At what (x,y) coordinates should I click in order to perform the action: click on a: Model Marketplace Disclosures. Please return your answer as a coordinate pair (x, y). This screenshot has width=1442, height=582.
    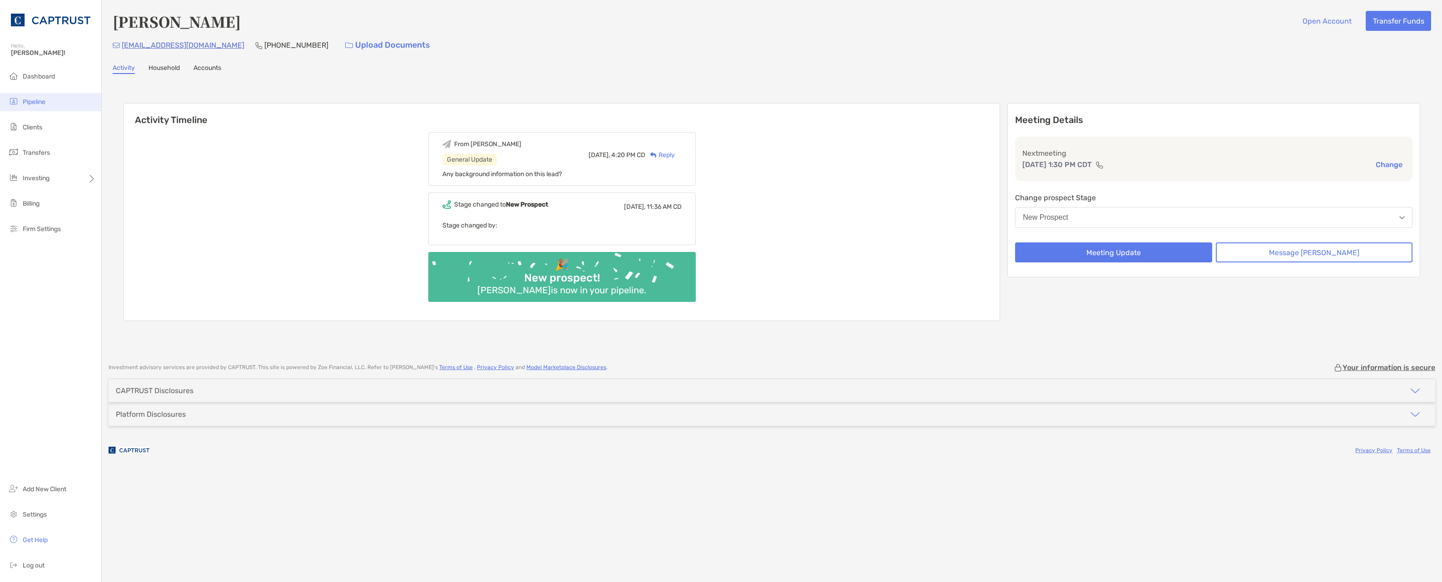
    Looking at the image, I should click on (566, 368).